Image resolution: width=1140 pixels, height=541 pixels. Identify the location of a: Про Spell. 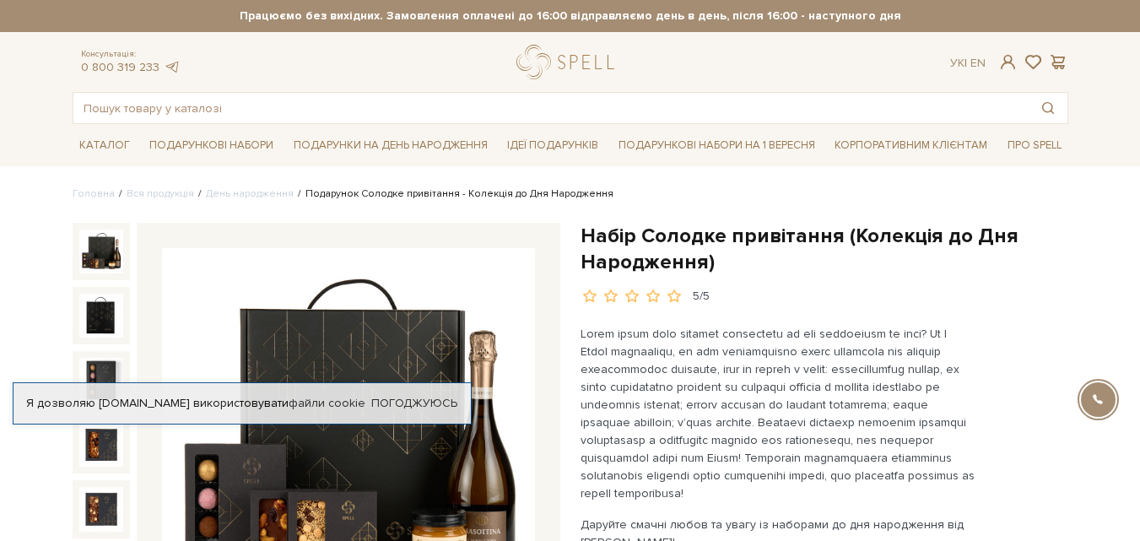
(1035, 145).